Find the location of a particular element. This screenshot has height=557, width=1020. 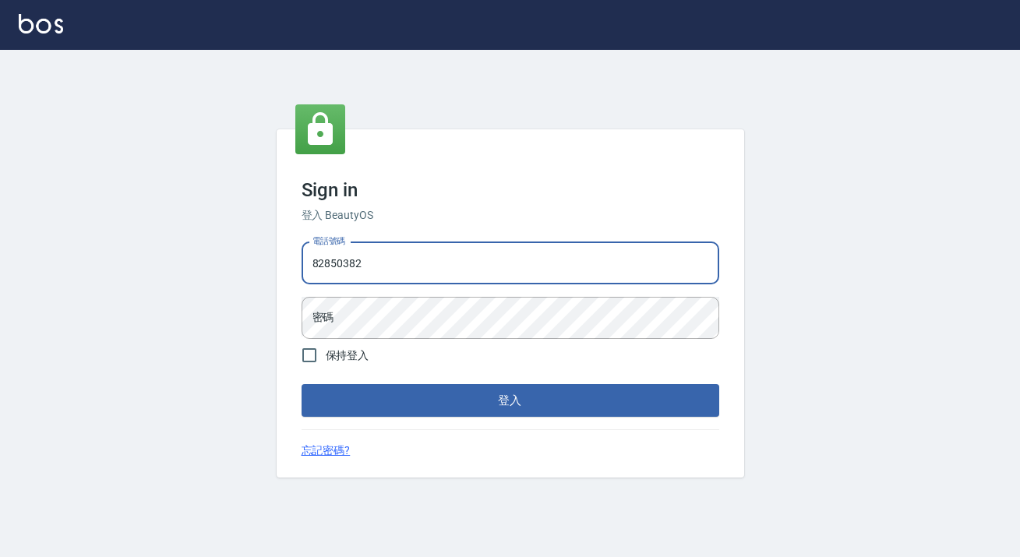

span: 保持登入 is located at coordinates (348, 355).